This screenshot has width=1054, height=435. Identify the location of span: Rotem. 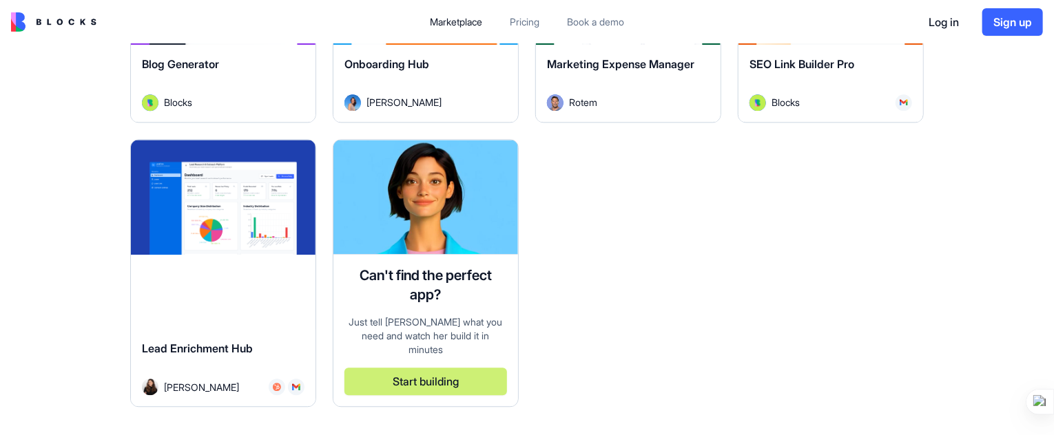
(583, 102).